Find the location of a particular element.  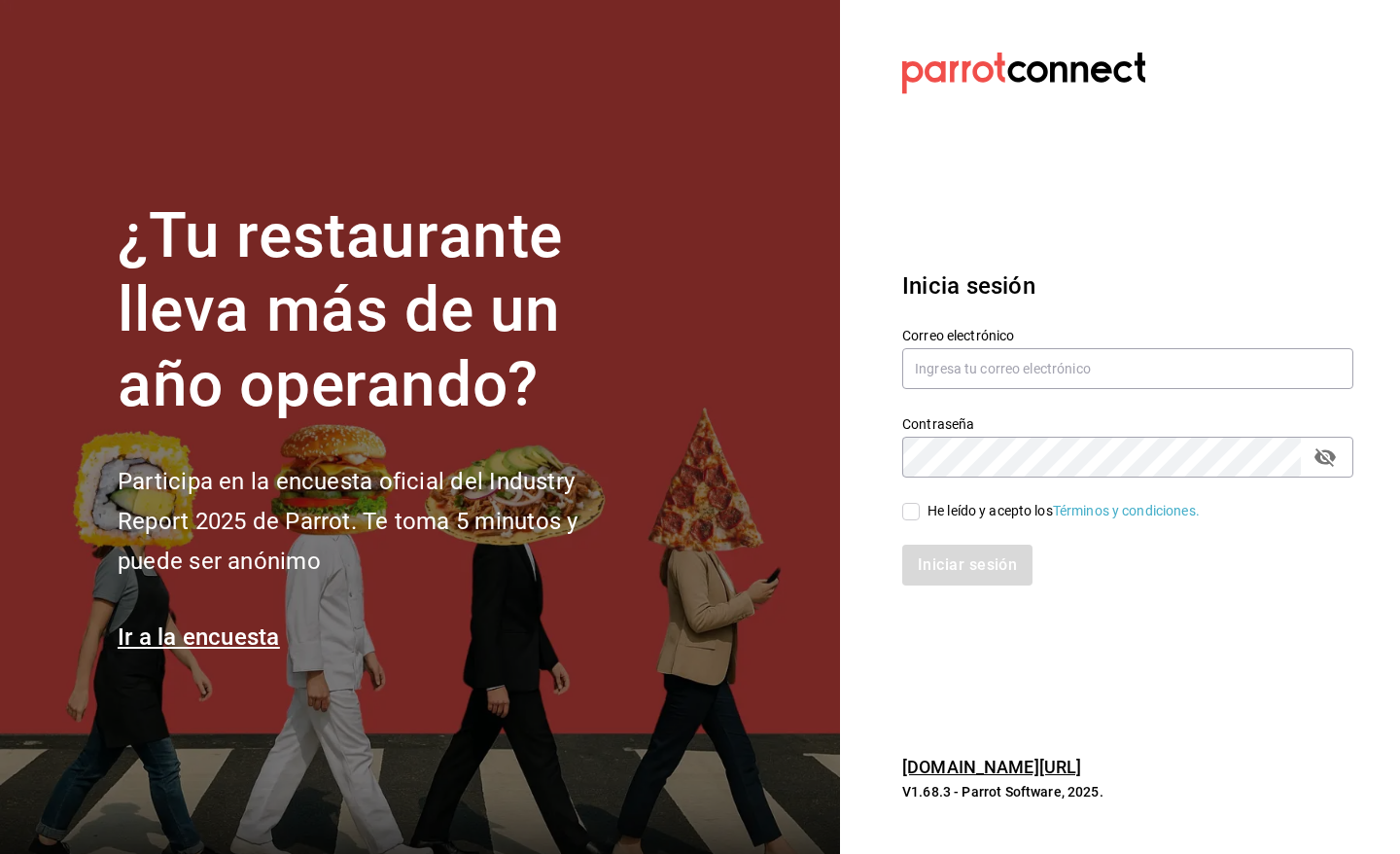

a: Ir a la encuesta is located at coordinates (198, 637).